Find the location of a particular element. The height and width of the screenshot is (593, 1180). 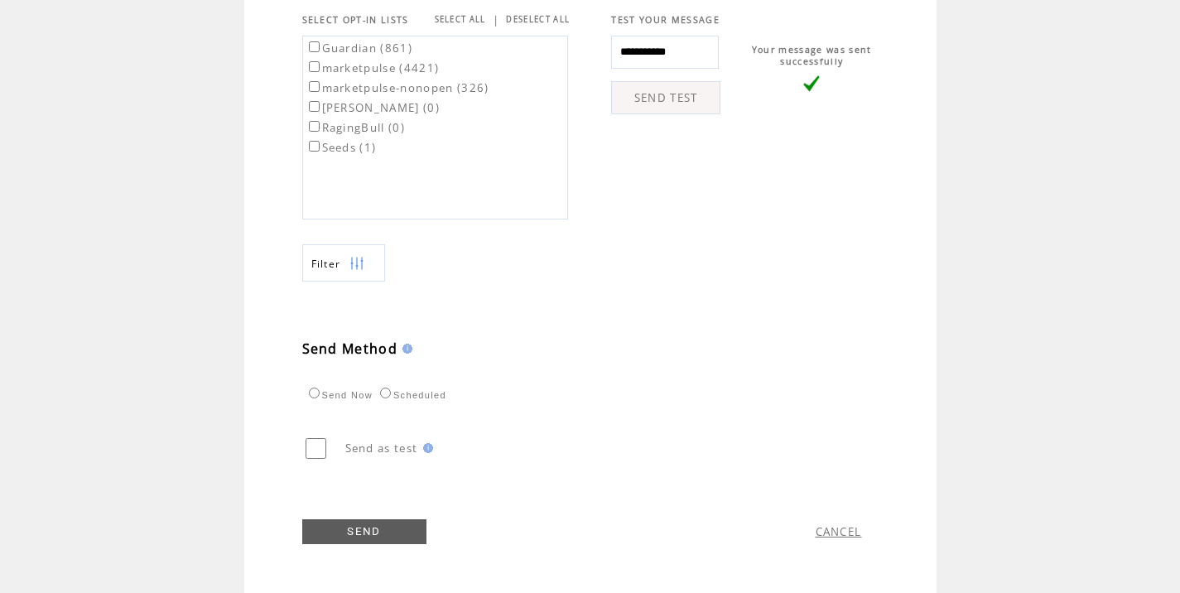

input: Guardian (861) is located at coordinates (314, 46).